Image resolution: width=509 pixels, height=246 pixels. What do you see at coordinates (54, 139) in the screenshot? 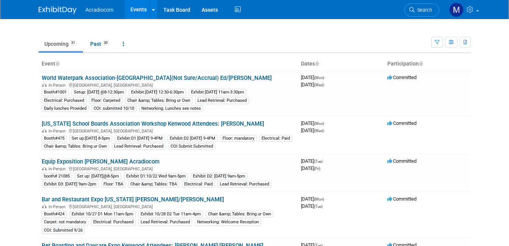
I see `div: Booth#475` at bounding box center [54, 139].